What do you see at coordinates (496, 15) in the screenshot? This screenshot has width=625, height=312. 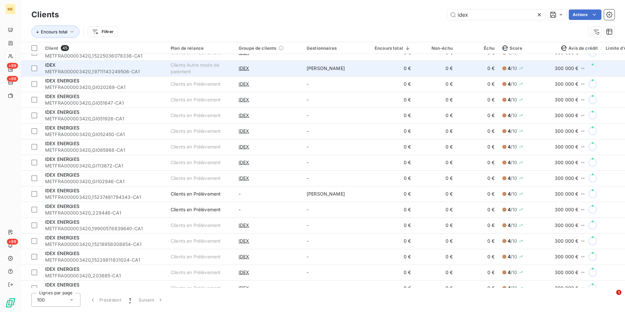 I see `input: Rechercher` at bounding box center [496, 15].